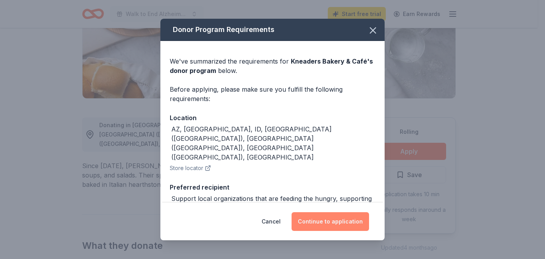 The height and width of the screenshot is (259, 545). I want to click on button: Cancel, so click(271, 221).